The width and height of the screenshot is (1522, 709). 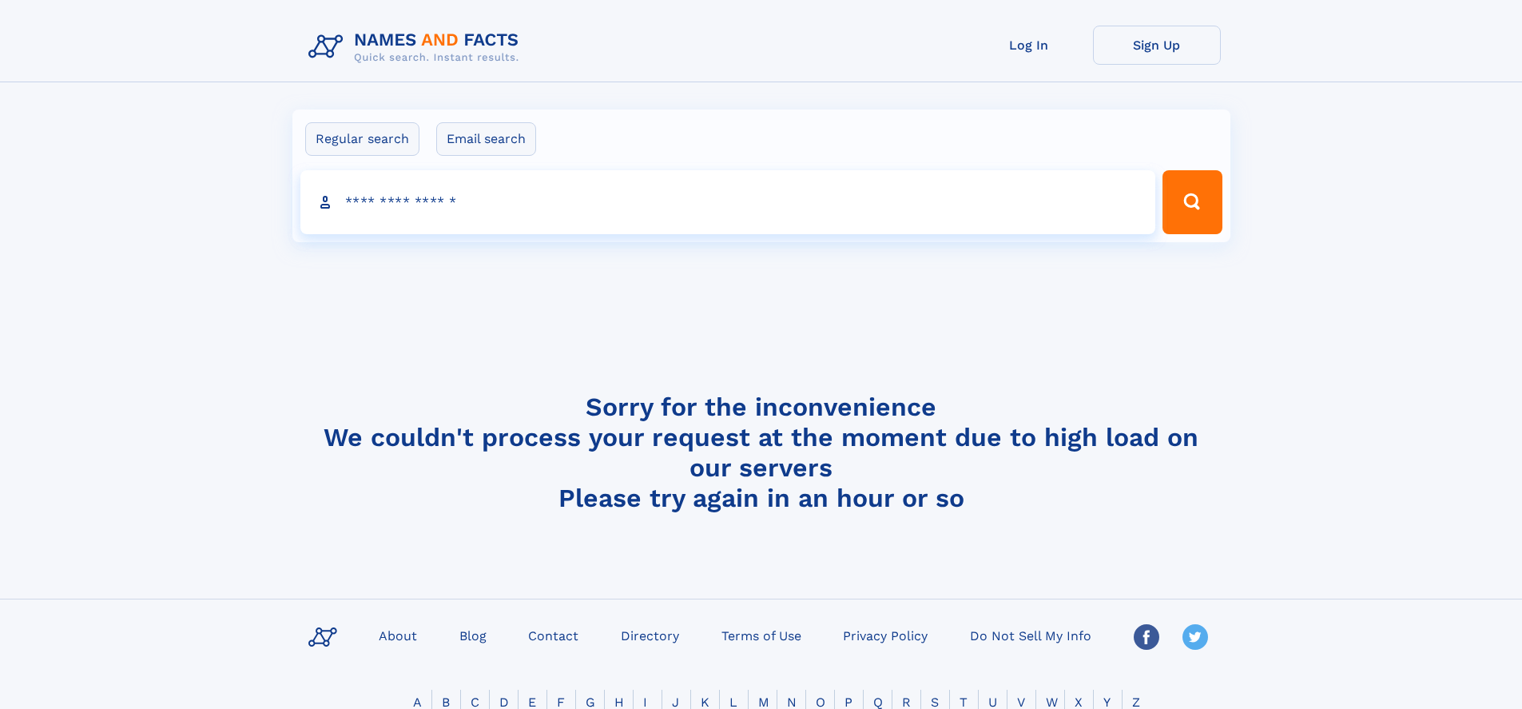 What do you see at coordinates (1196, 637) in the screenshot?
I see `img: Twitter` at bounding box center [1196, 637].